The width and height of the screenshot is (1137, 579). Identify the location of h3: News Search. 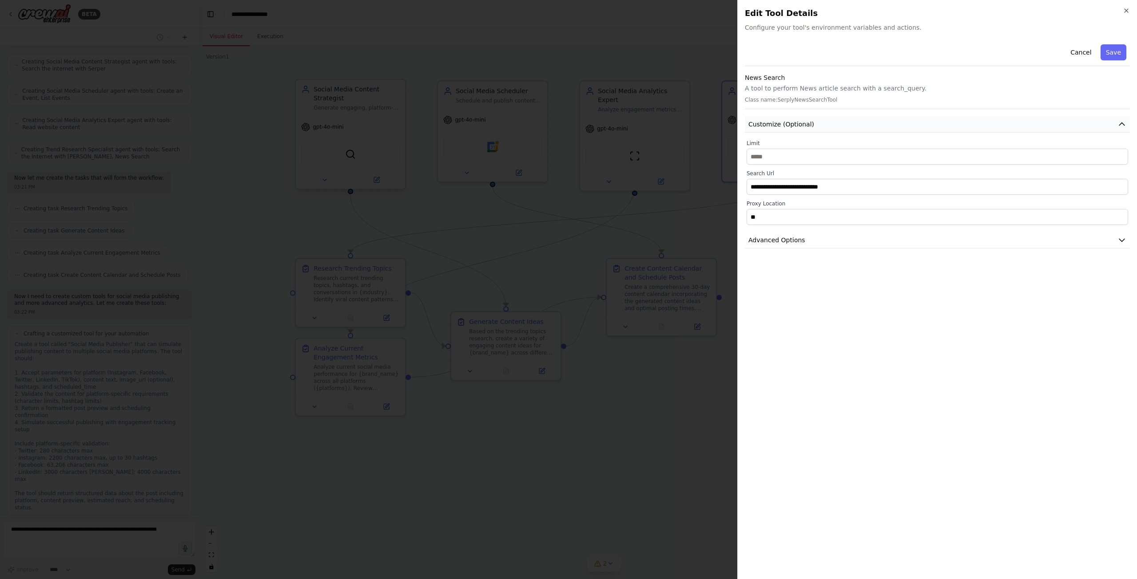
(937, 78).